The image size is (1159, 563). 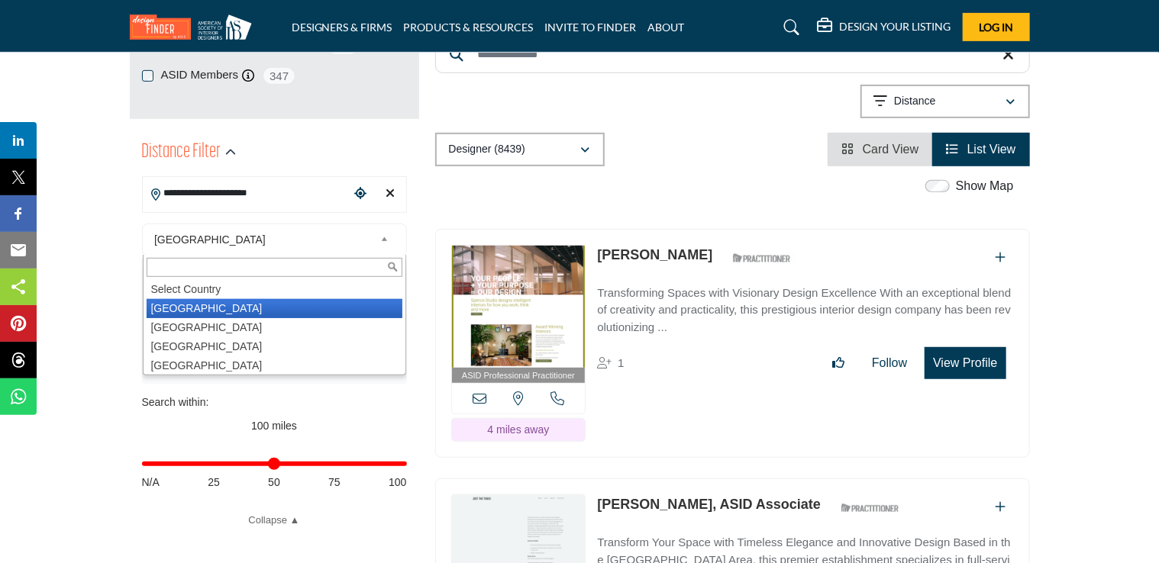 I want to click on p: Designer (8439), so click(x=487, y=150).